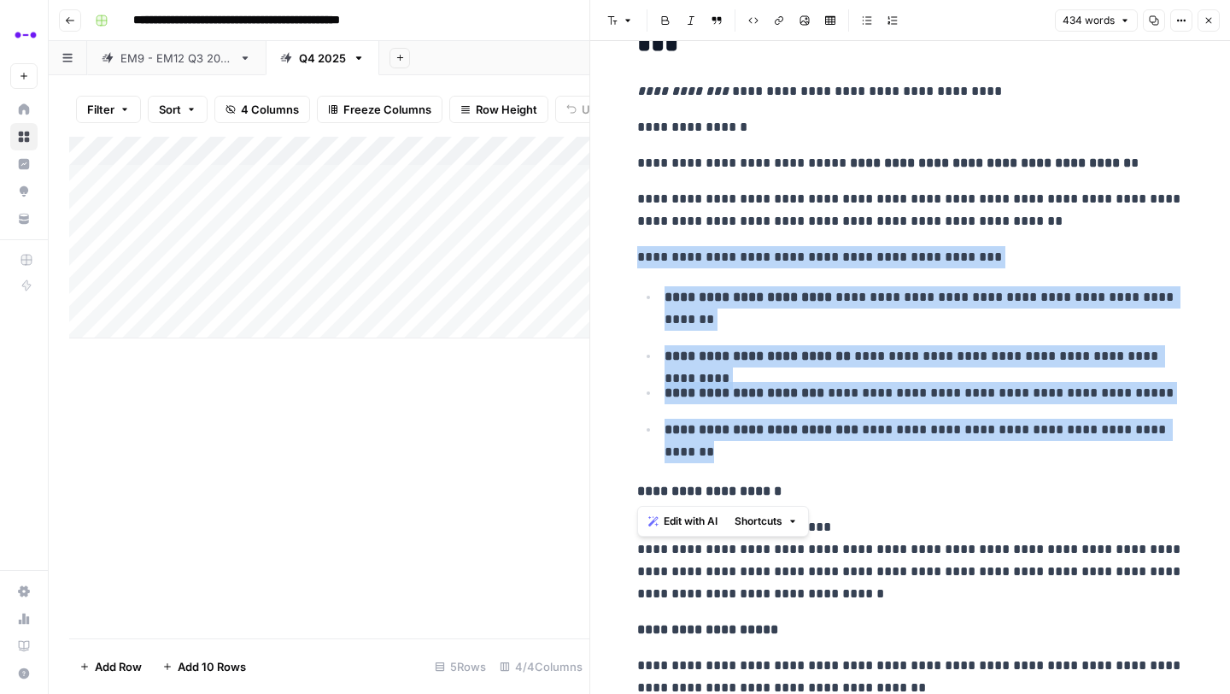 The image size is (1230, 694). I want to click on a: Learning Hub, so click(24, 646).